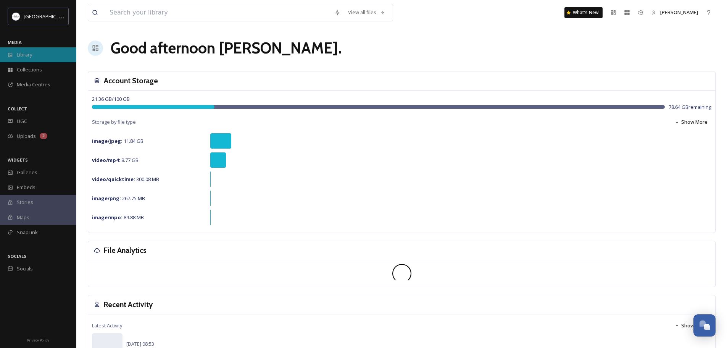  I want to click on span: UGC, so click(22, 121).